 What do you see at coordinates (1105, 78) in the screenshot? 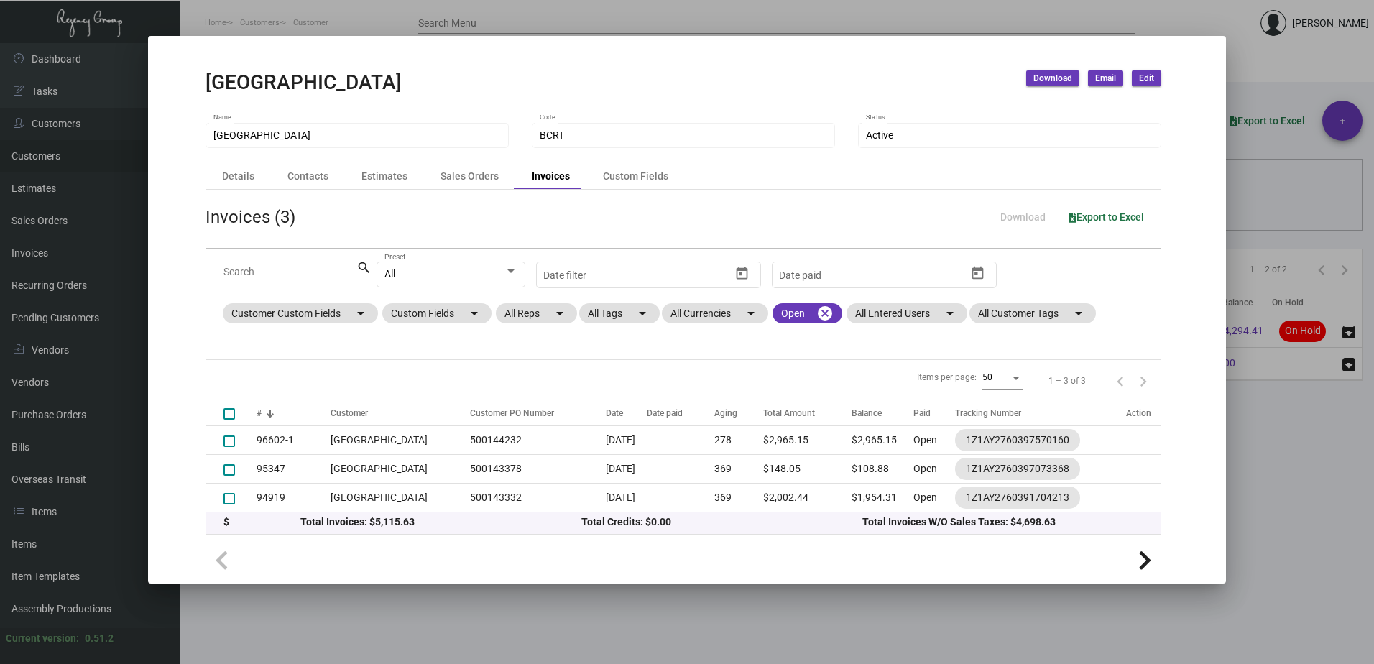
I see `span: Email` at bounding box center [1105, 78].